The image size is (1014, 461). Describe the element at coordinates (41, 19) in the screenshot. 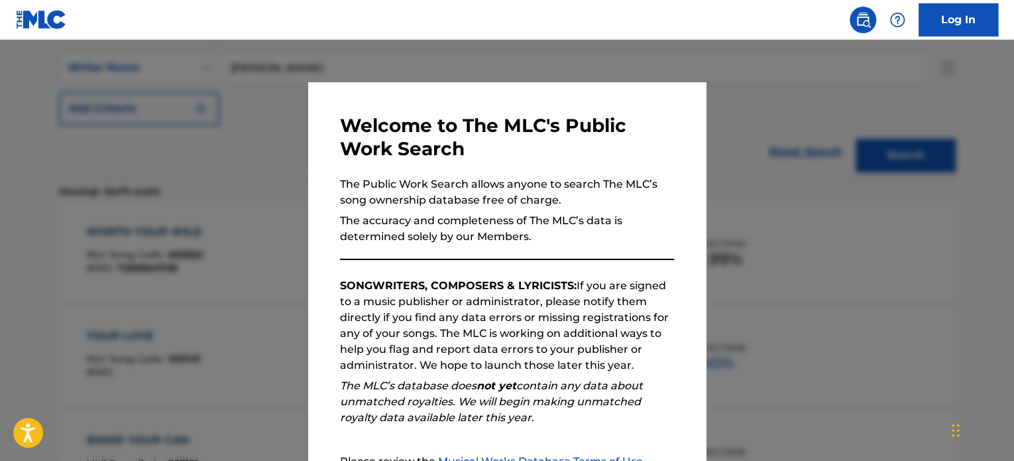

I see `img: MLC Logo` at that location.